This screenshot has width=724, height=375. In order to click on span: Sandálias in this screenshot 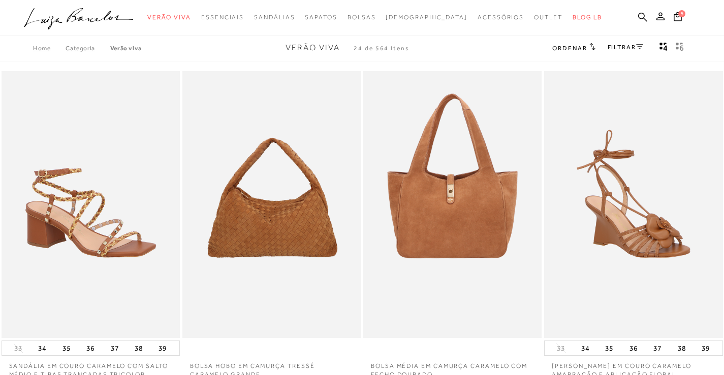, I will do `click(274, 17)`.